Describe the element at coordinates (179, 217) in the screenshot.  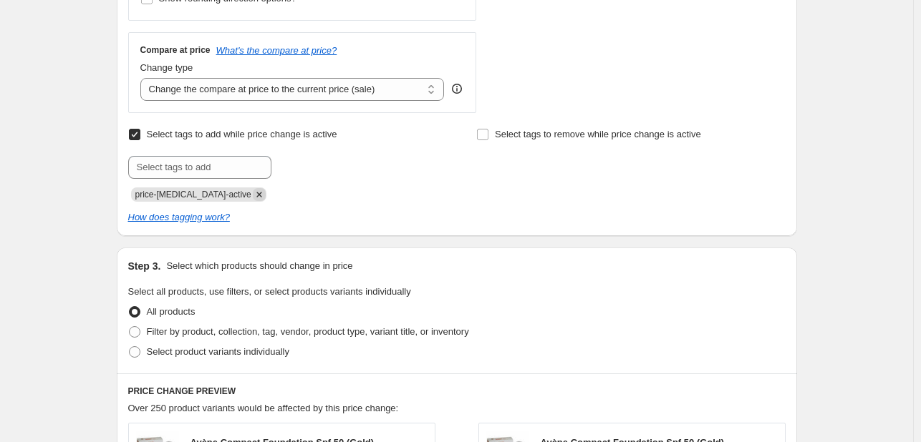
I see `i: How does tagging work?` at that location.